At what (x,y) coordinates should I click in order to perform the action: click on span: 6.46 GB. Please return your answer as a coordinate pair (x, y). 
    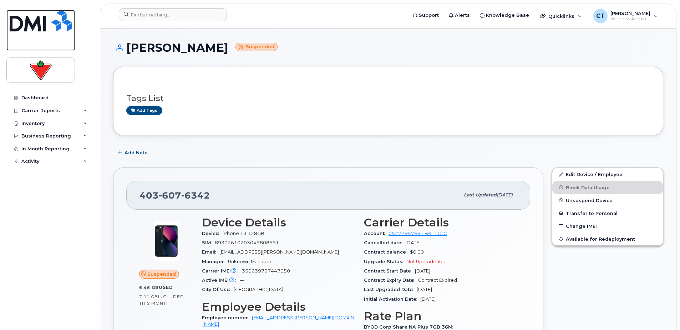
    Looking at the image, I should click on (149, 287).